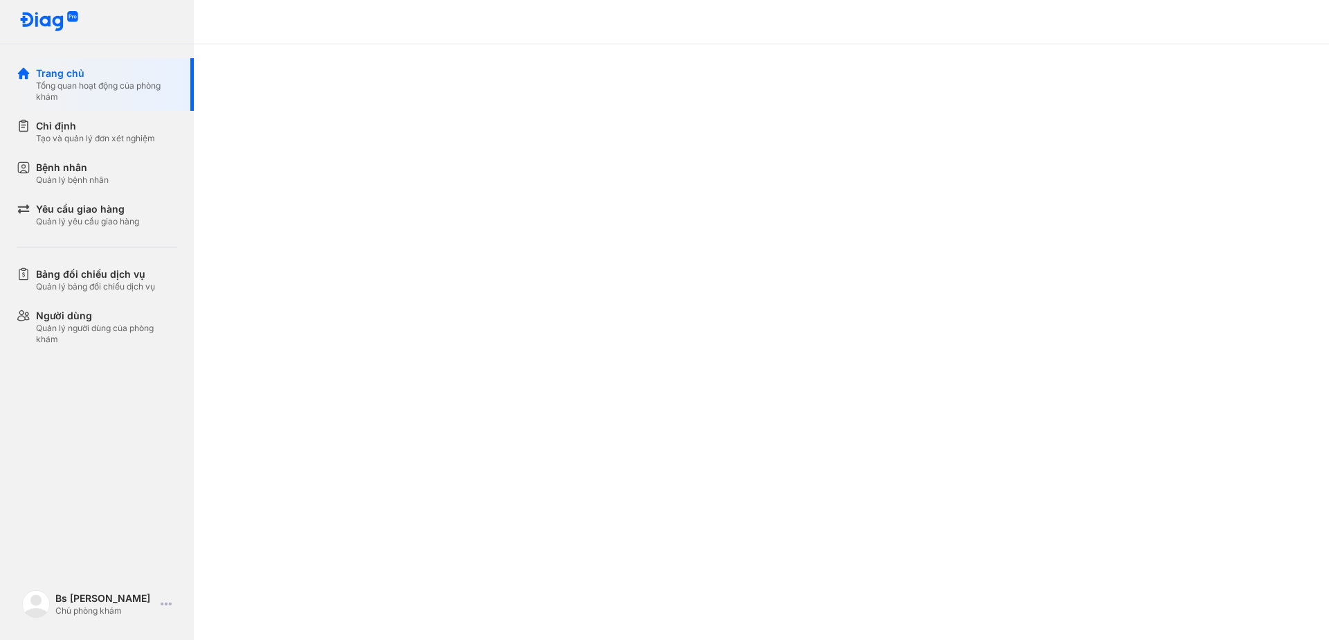 This screenshot has height=640, width=1329. What do you see at coordinates (105, 611) in the screenshot?
I see `div: Chủ phòng khám` at bounding box center [105, 611].